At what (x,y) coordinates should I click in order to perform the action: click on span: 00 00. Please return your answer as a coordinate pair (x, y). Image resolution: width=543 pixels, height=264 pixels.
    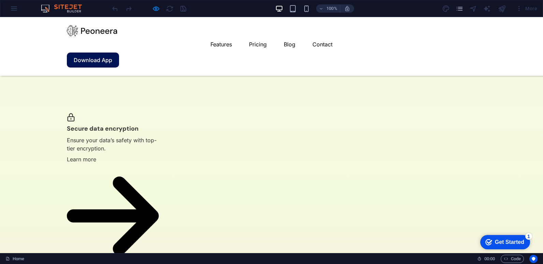
    Looking at the image, I should click on (489, 259).